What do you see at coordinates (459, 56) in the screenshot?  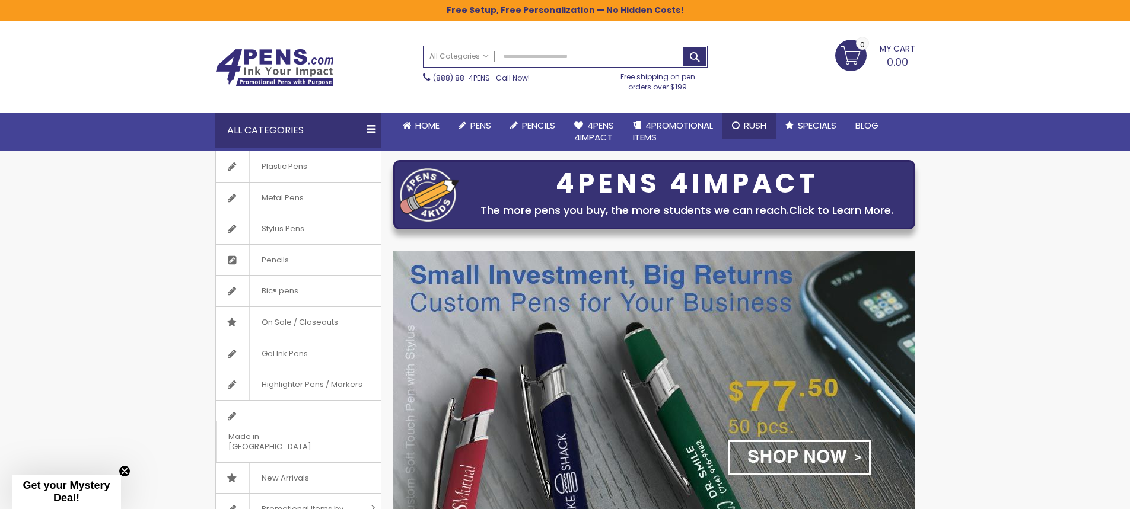 I see `a: All Categories` at bounding box center [459, 56].